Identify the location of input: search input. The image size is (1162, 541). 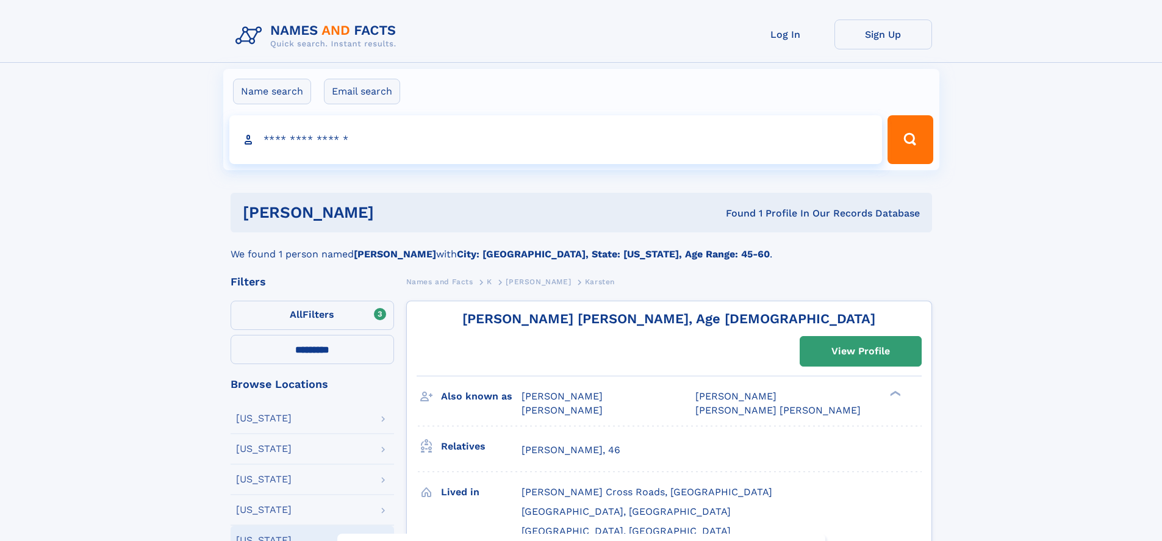
(556, 140).